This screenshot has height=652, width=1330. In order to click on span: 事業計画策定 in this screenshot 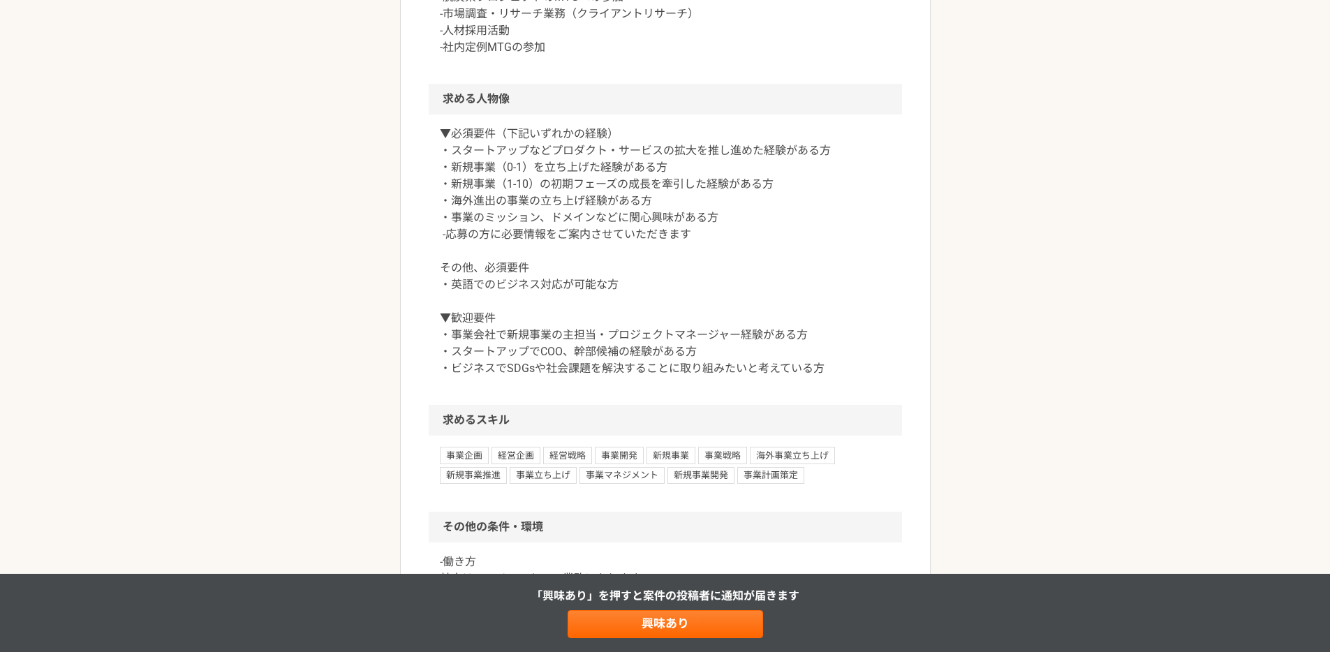, I will do `click(771, 475)`.